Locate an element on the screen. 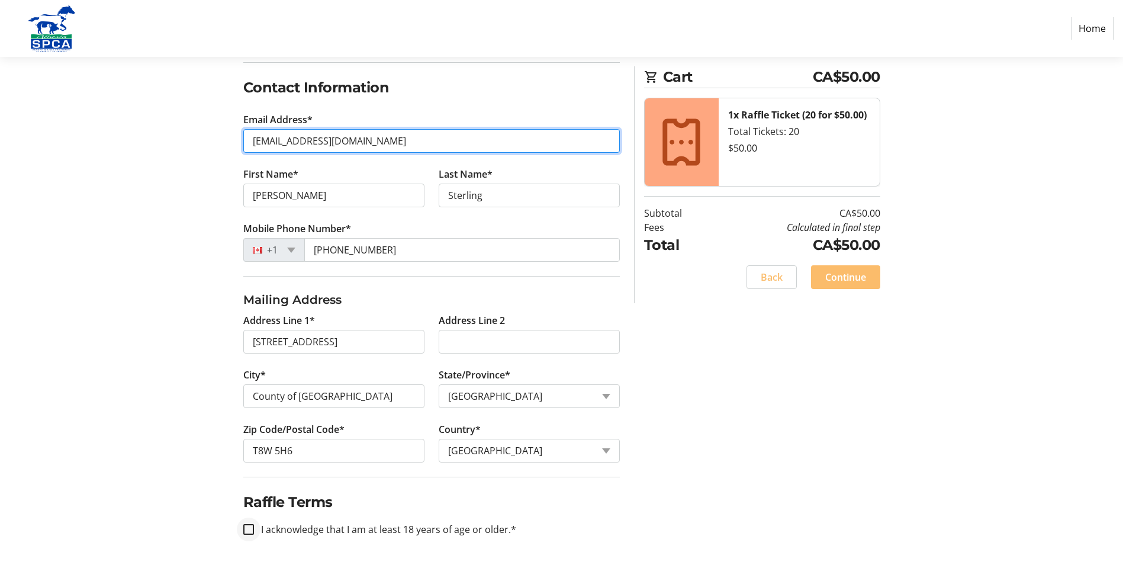 This screenshot has width=1123, height=565. td: Fees is located at coordinates (678, 227).